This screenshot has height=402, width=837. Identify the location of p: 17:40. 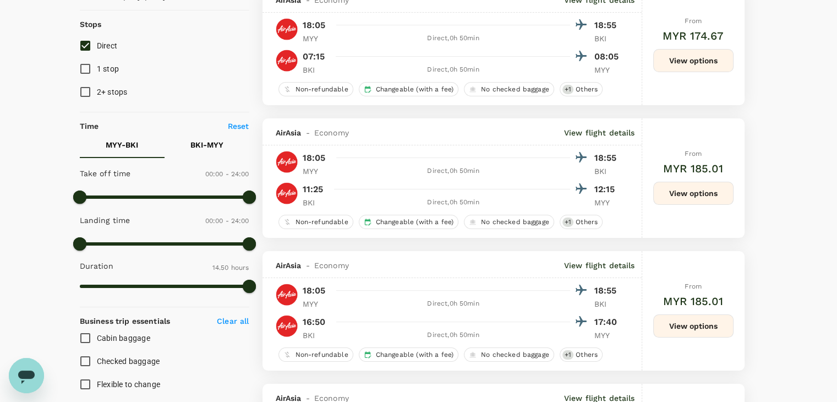
(608, 322).